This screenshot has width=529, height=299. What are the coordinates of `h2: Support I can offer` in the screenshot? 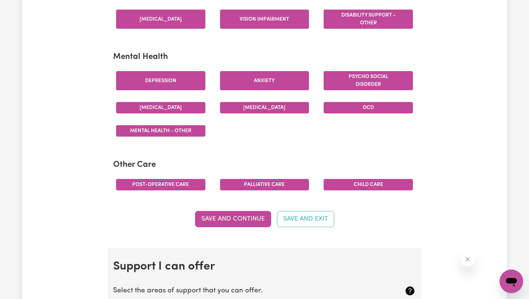 It's located at (265, 266).